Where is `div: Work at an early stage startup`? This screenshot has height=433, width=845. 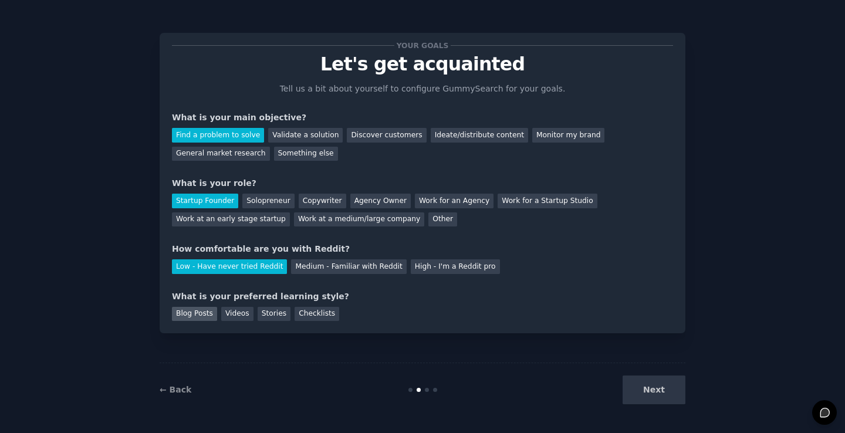
div: Work at an early stage startup is located at coordinates (231, 220).